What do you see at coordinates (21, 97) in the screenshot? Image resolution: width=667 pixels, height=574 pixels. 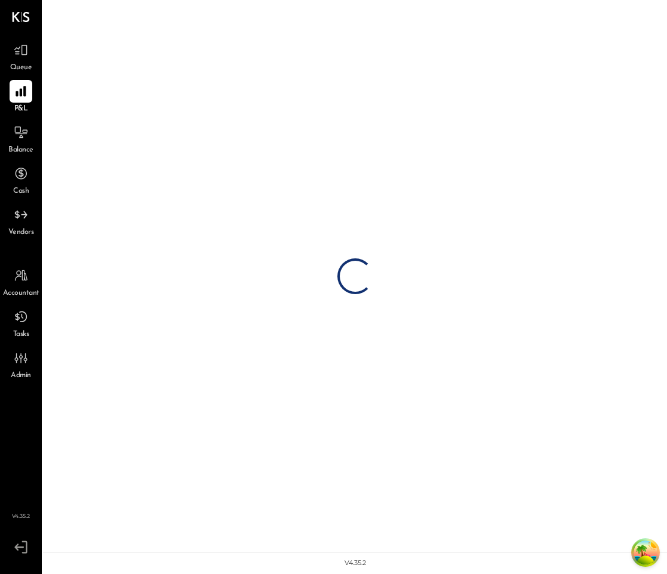 I see `a: P&L` at bounding box center [21, 97].